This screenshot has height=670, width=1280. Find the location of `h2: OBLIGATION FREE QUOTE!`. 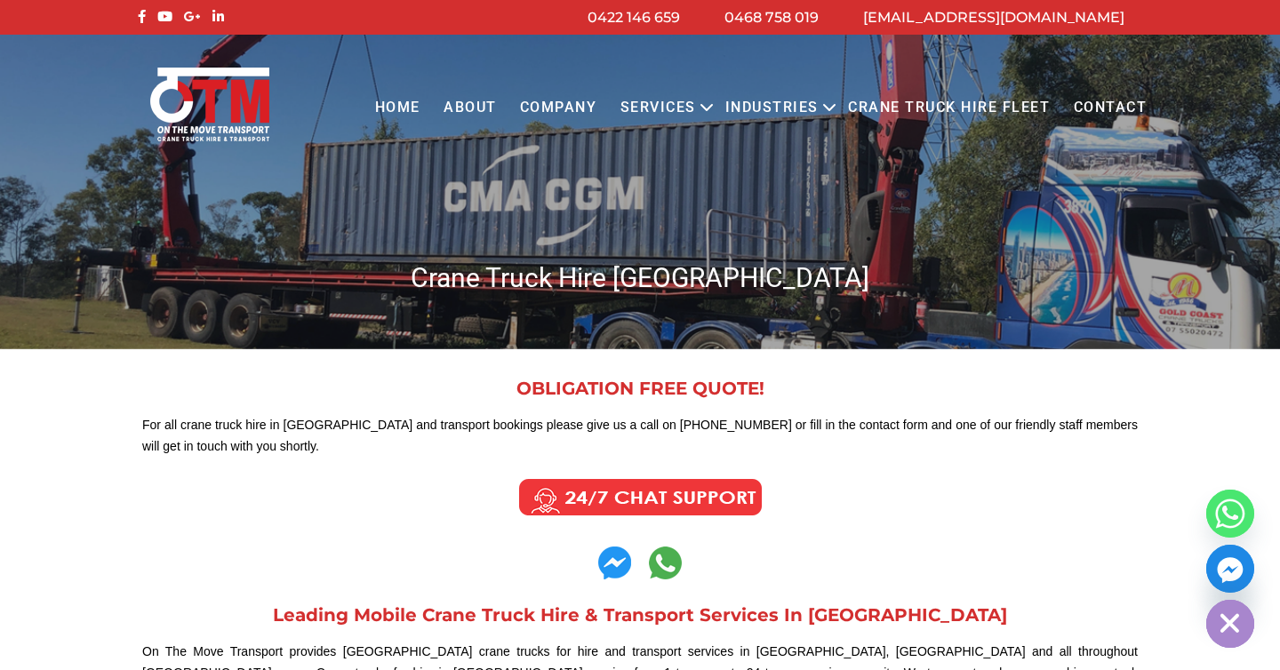

h2: OBLIGATION FREE QUOTE! is located at coordinates (640, 388).